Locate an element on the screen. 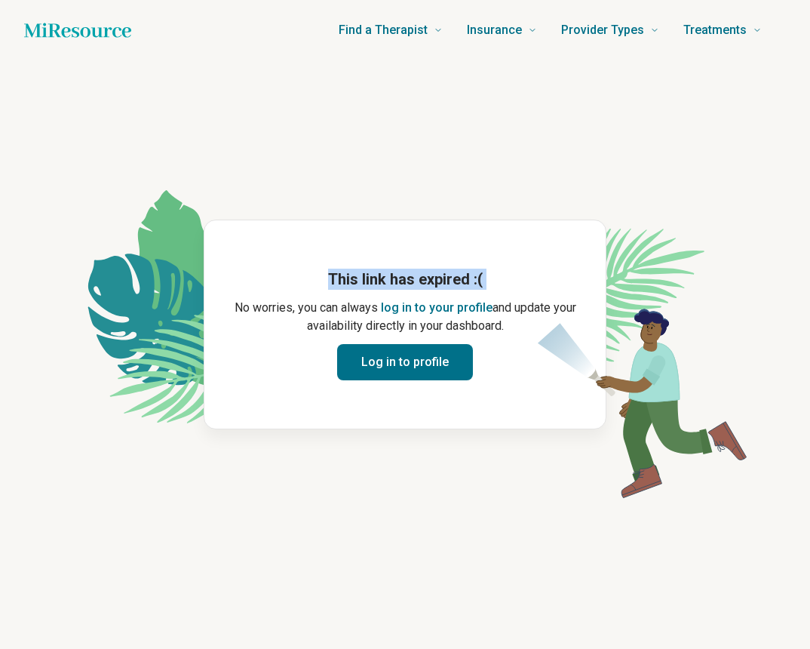 The height and width of the screenshot is (649, 810). span: Insurance is located at coordinates (494, 30).